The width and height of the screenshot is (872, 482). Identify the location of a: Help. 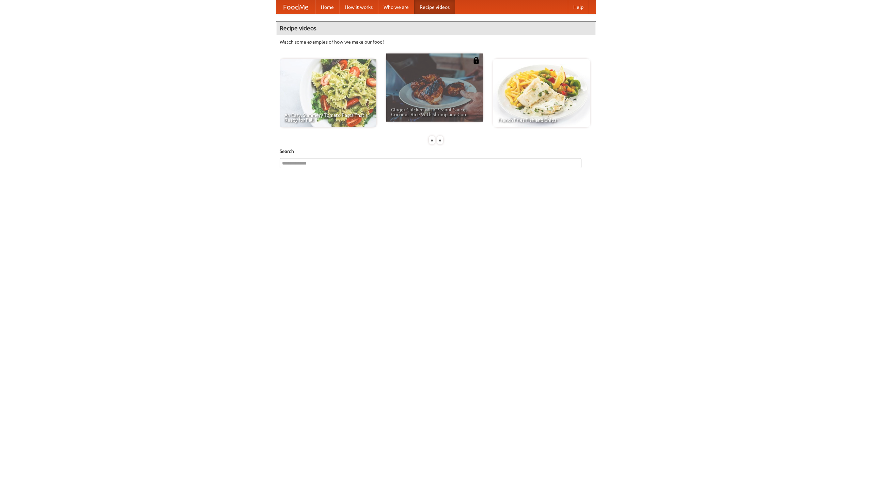
(578, 7).